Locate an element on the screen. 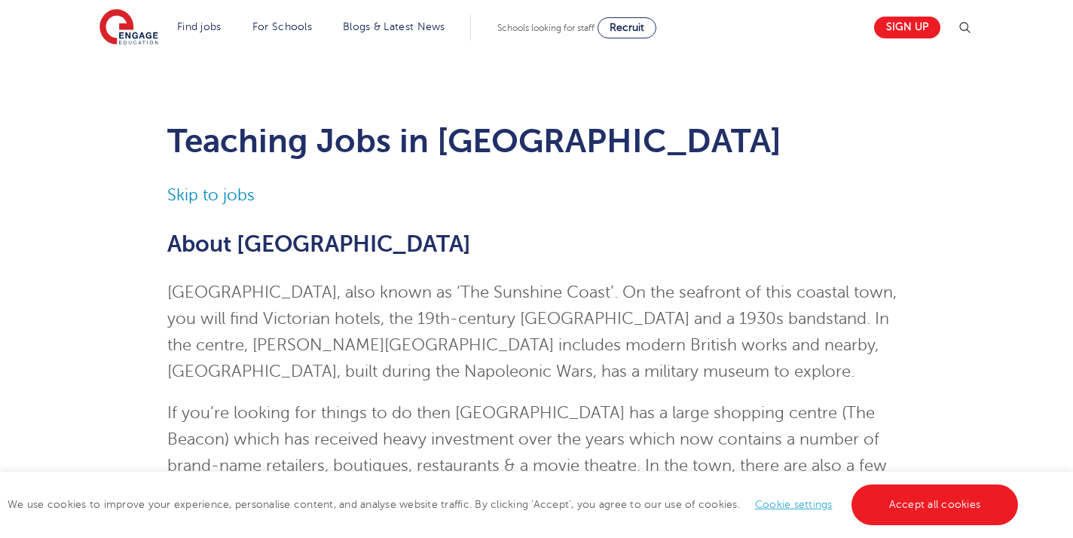 The height and width of the screenshot is (538, 1073). span: Schools looking for staff is located at coordinates (545, 28).